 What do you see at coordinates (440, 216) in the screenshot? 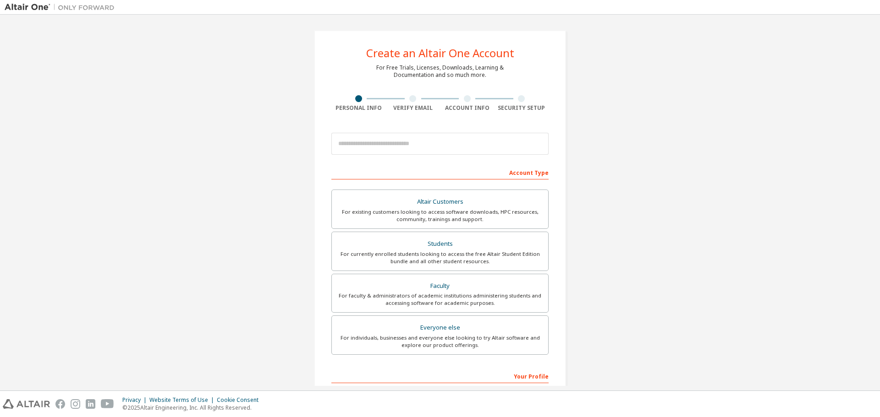
I see `div: For existing customers looking to access software downloads, HPC resources, community, trainings ...` at bounding box center [440, 216].